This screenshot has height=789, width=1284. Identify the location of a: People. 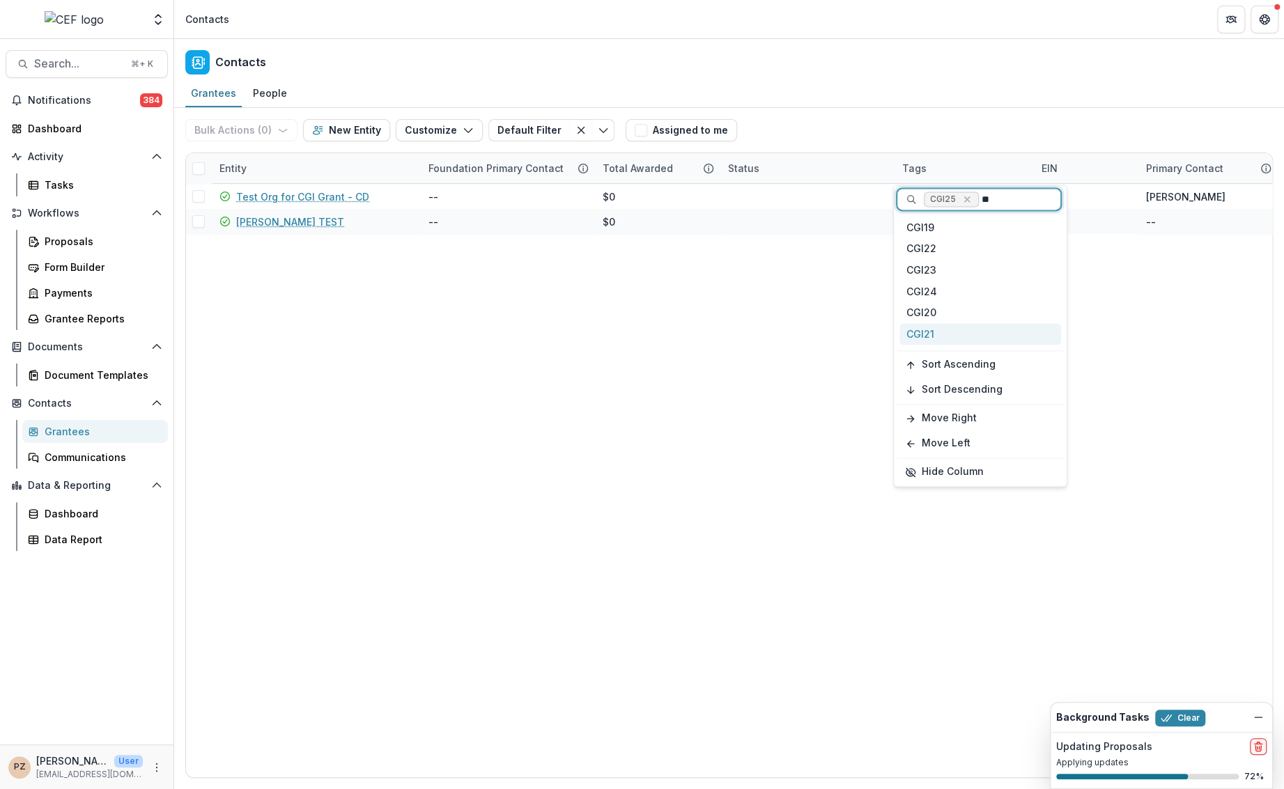
(270, 93).